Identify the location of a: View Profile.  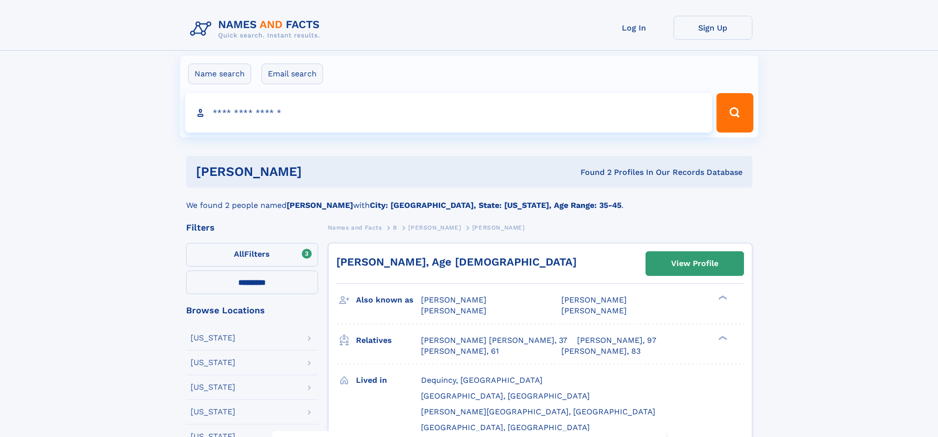
(695, 263).